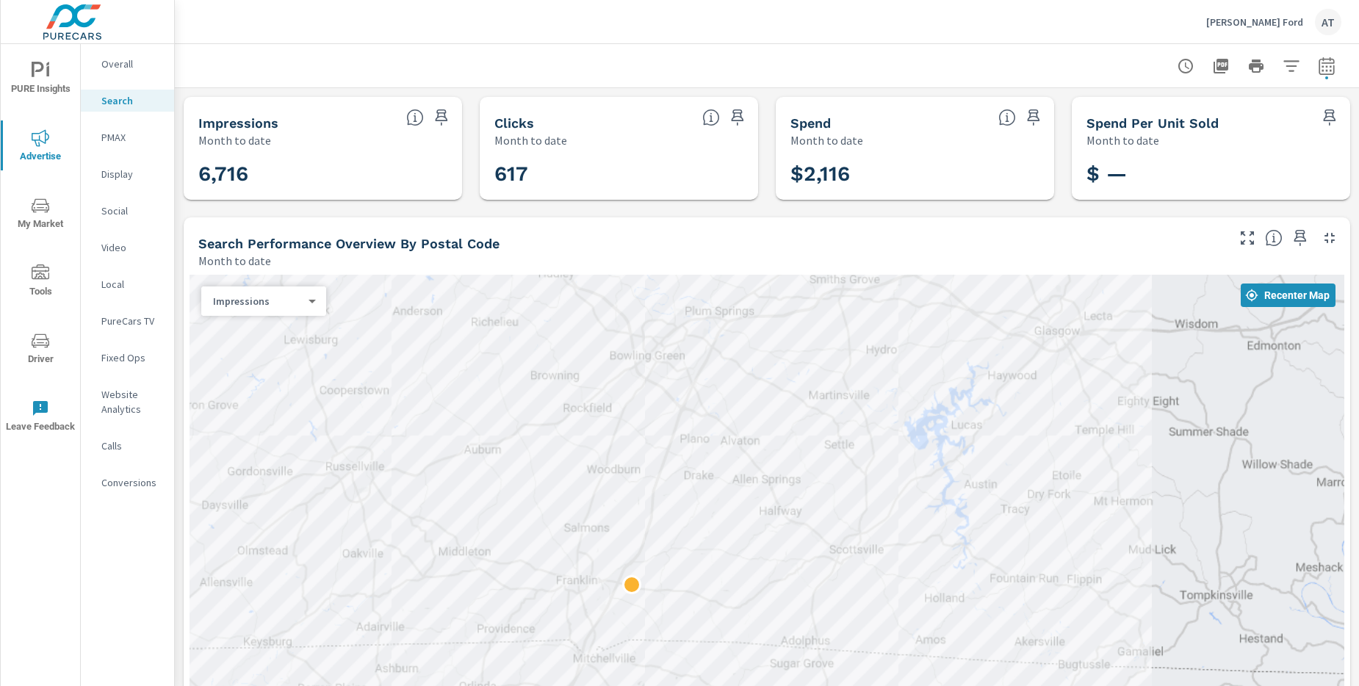  What do you see at coordinates (1328, 22) in the screenshot?
I see `div: AT` at bounding box center [1328, 22].